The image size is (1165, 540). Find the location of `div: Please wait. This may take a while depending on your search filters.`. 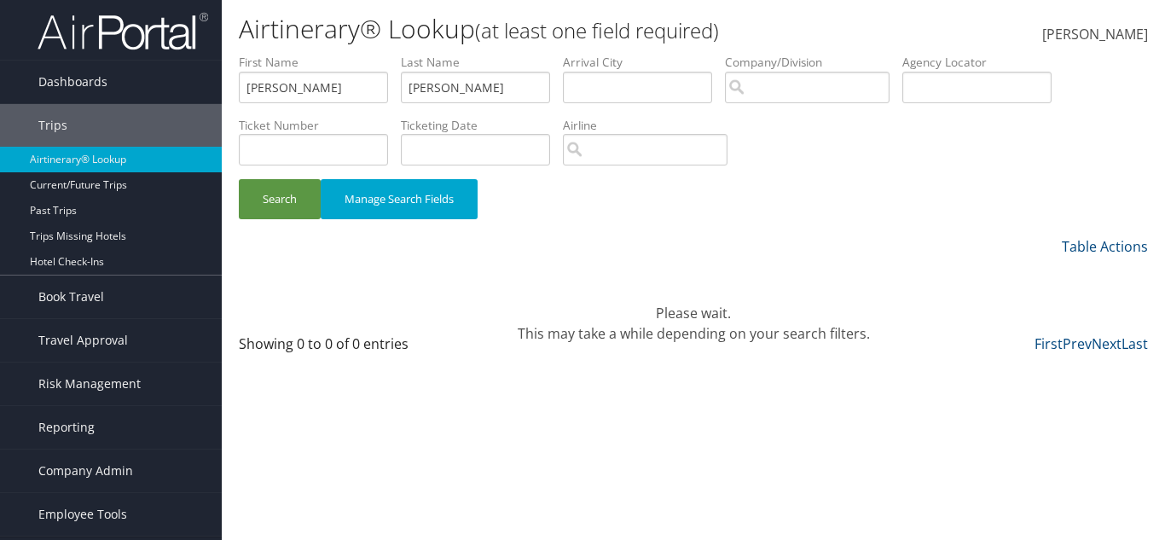

div: Please wait. This may take a while depending on your search filters. is located at coordinates (693, 313).